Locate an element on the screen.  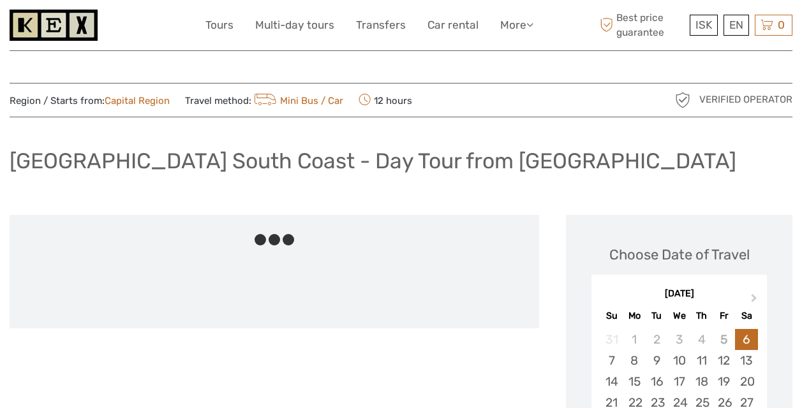
a: Transfers is located at coordinates (381, 25).